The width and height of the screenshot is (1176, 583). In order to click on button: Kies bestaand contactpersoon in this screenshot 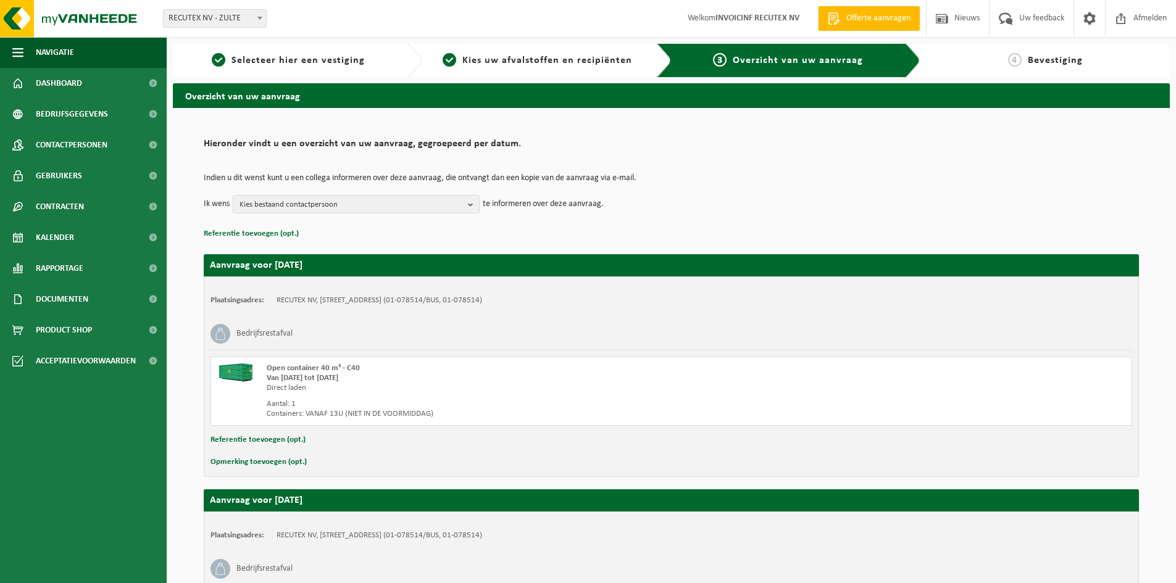, I will do `click(356, 204)`.